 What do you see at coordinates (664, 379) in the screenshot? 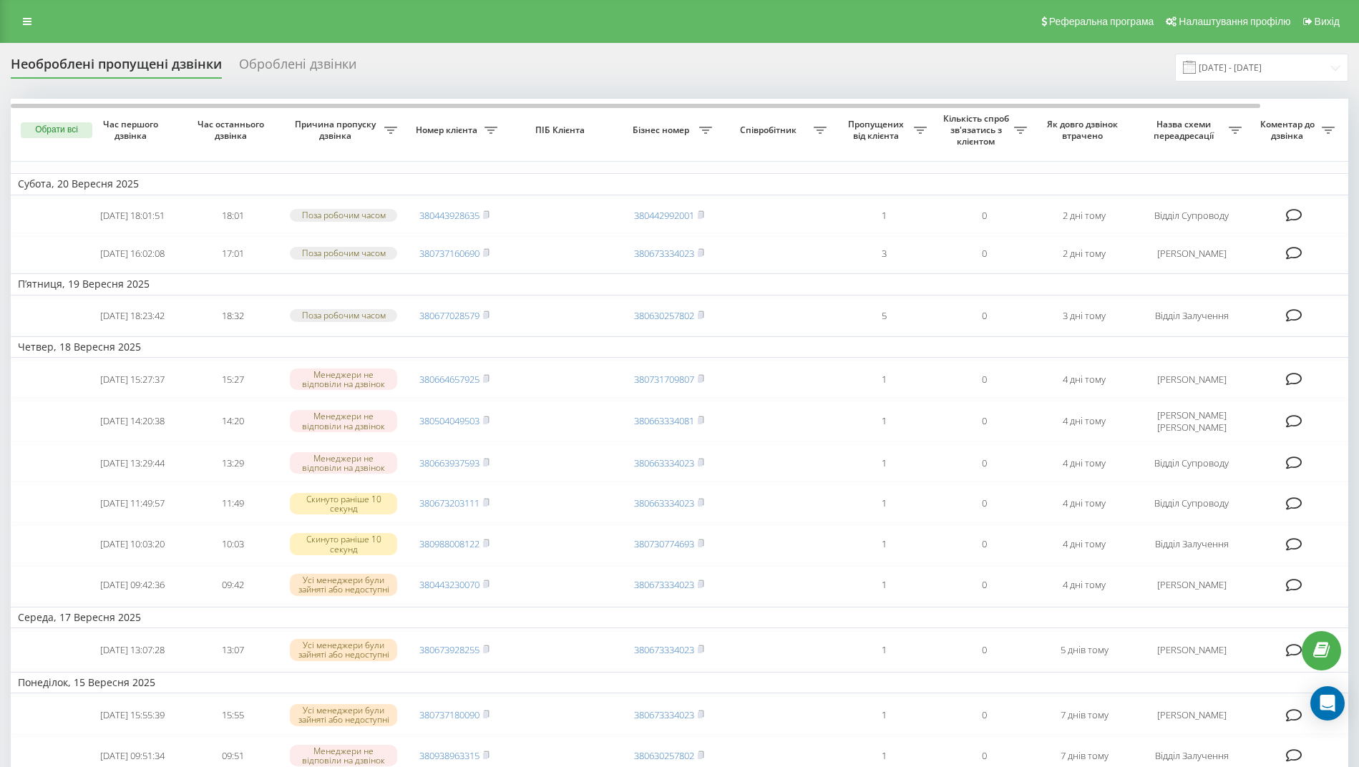
I see `a: 380731709807` at bounding box center [664, 379].